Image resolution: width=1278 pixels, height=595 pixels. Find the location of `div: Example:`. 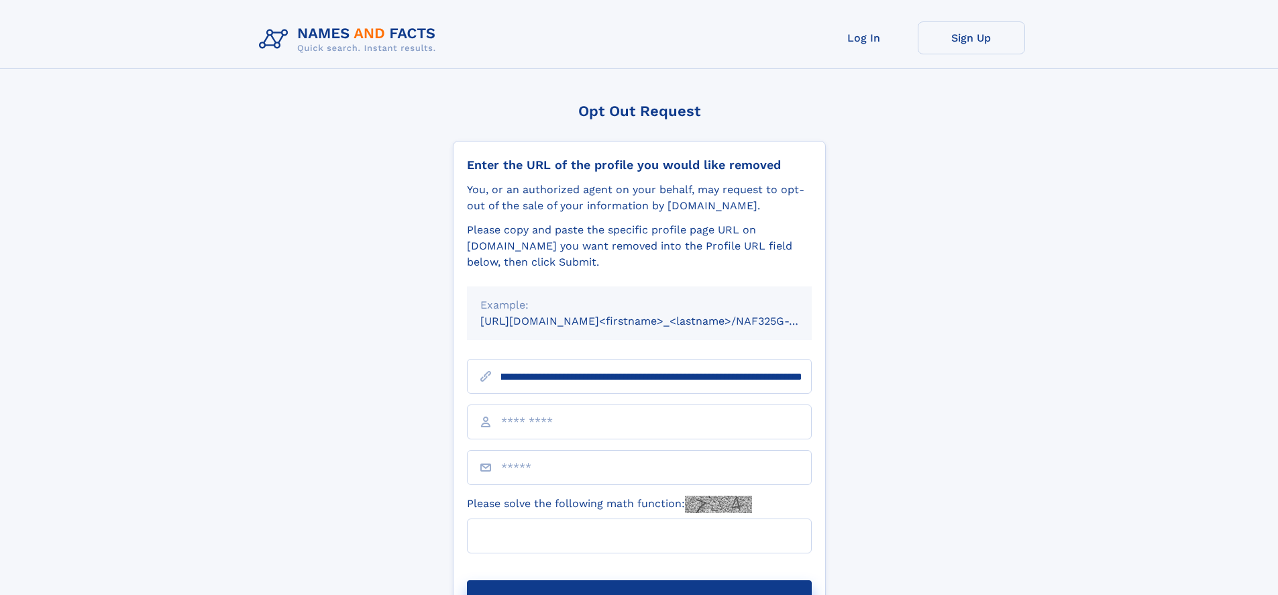

div: Example: is located at coordinates (639, 305).